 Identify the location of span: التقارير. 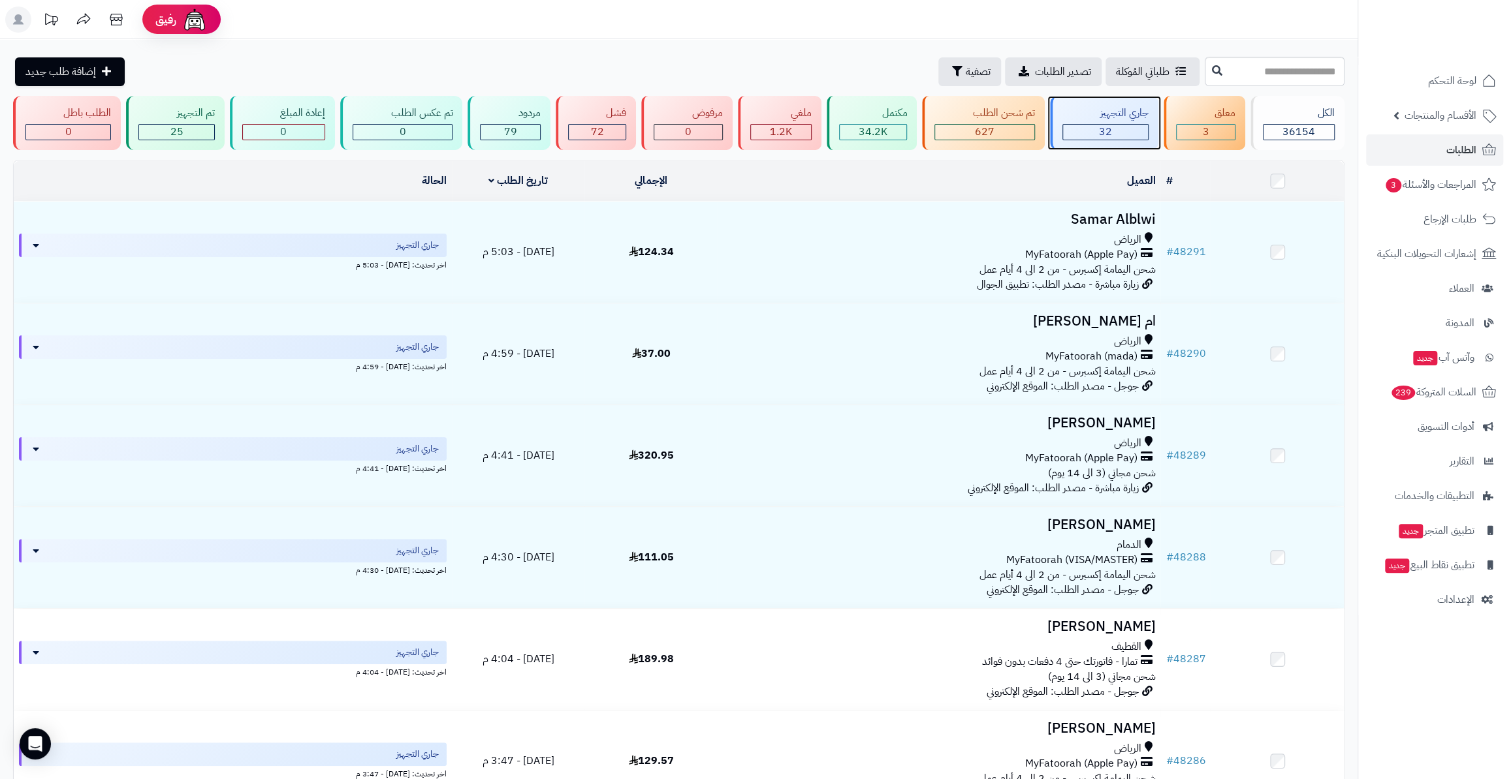
(1462, 462).